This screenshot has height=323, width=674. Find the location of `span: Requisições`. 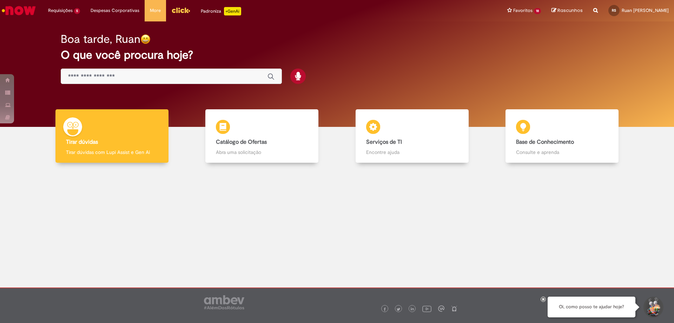

span: Requisições is located at coordinates (60, 11).